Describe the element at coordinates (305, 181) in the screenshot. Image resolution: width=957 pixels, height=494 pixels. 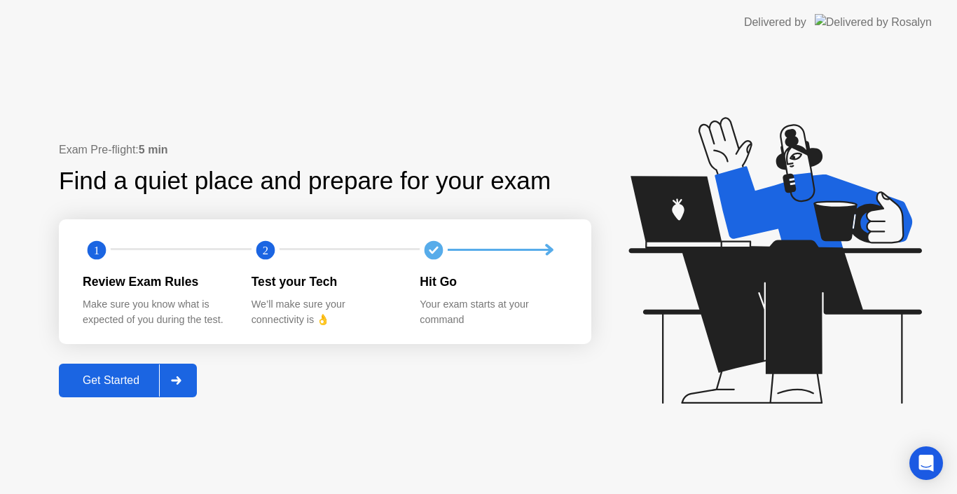
I see `div: Find a quiet place and prepare for your exam` at that location.